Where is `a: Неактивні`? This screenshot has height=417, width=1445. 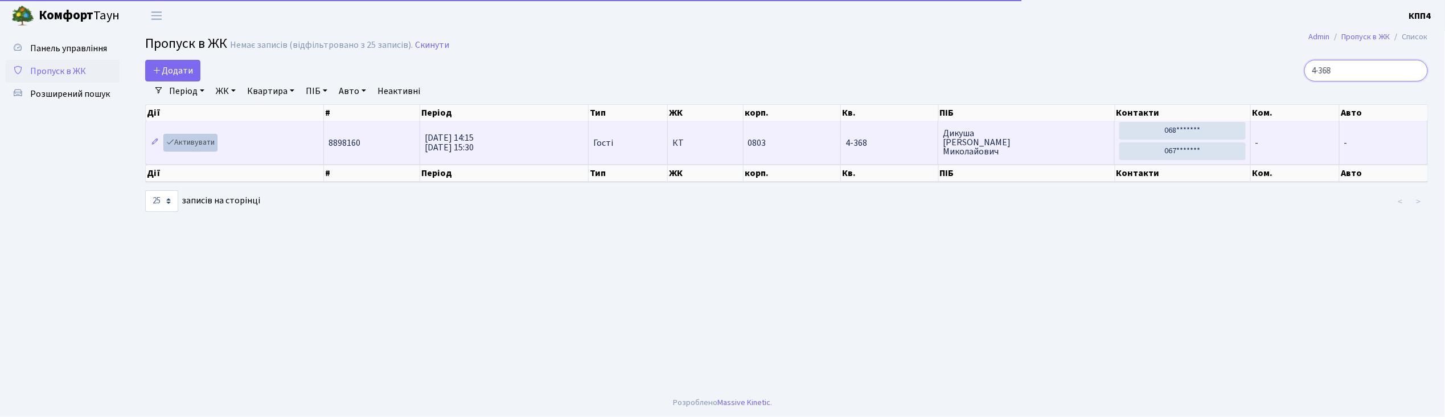 a: Неактивні is located at coordinates (398, 91).